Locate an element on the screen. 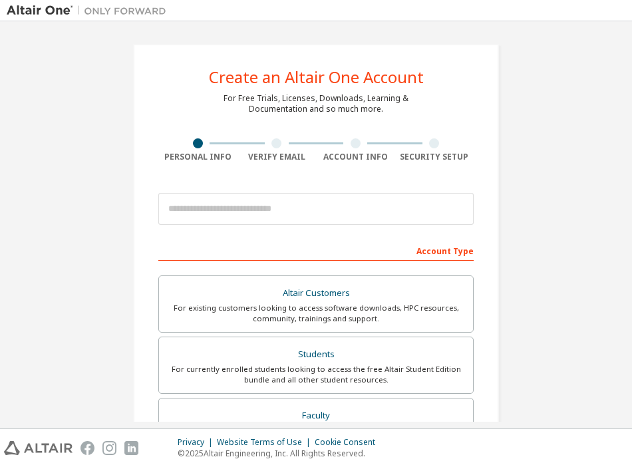 This screenshot has height=467, width=632. div: Cookie Consent is located at coordinates (349, 442).